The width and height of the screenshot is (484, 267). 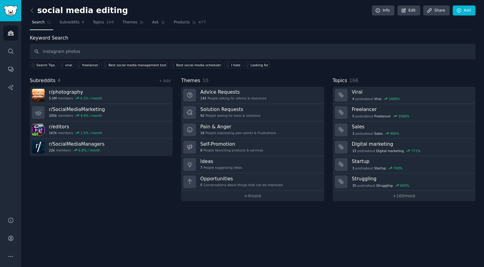 What do you see at coordinates (383, 116) in the screenshot?
I see `span: Freelancer` at bounding box center [383, 116].